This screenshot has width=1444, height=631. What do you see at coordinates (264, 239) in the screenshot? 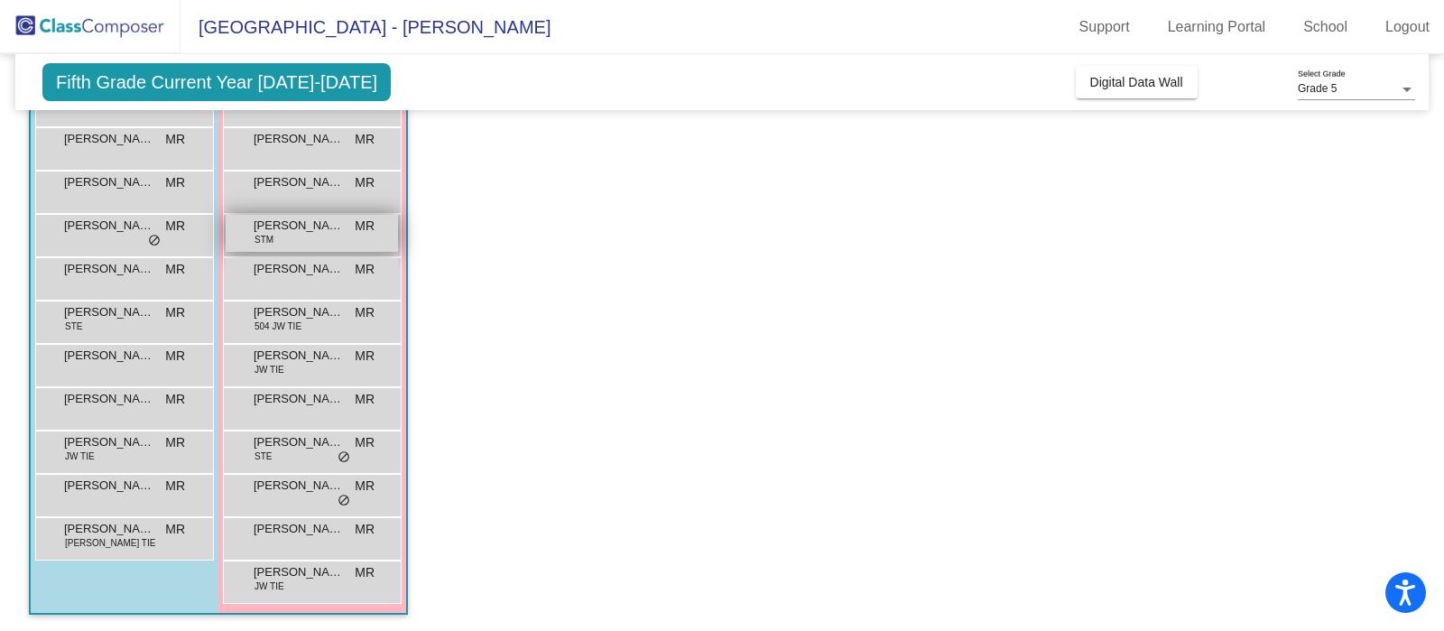
I see `span: STM` at bounding box center [264, 239].